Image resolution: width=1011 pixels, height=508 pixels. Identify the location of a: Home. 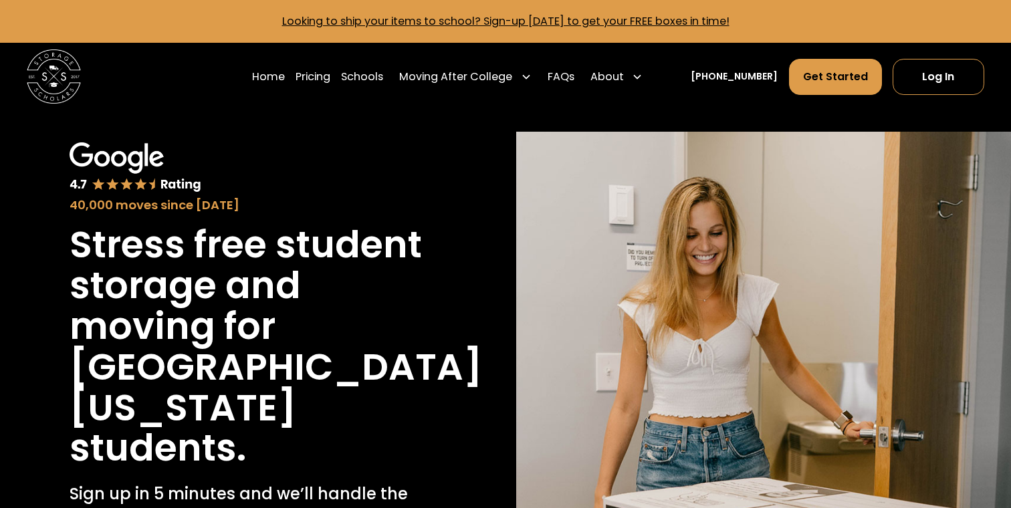
(268, 77).